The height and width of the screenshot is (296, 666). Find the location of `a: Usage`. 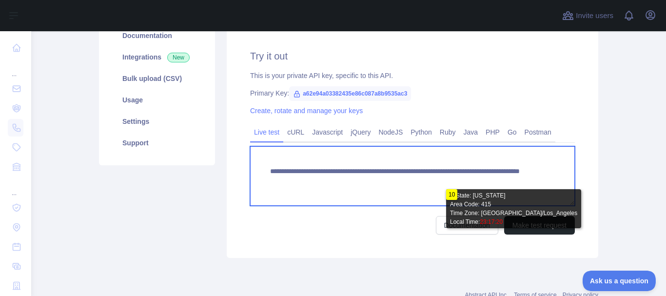

a: Usage is located at coordinates (157, 100).